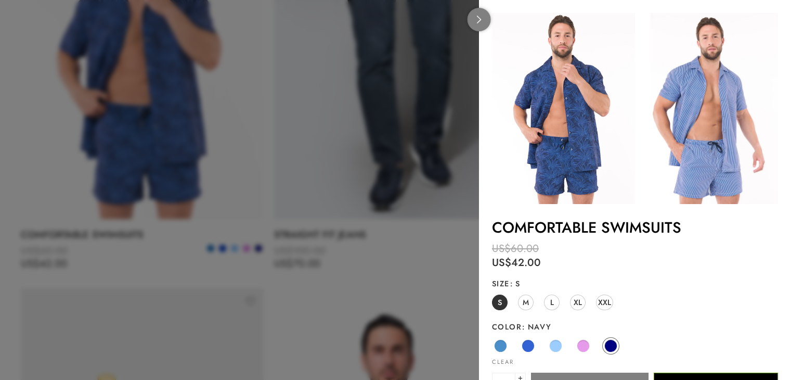  I want to click on span: XXL, so click(604, 302).